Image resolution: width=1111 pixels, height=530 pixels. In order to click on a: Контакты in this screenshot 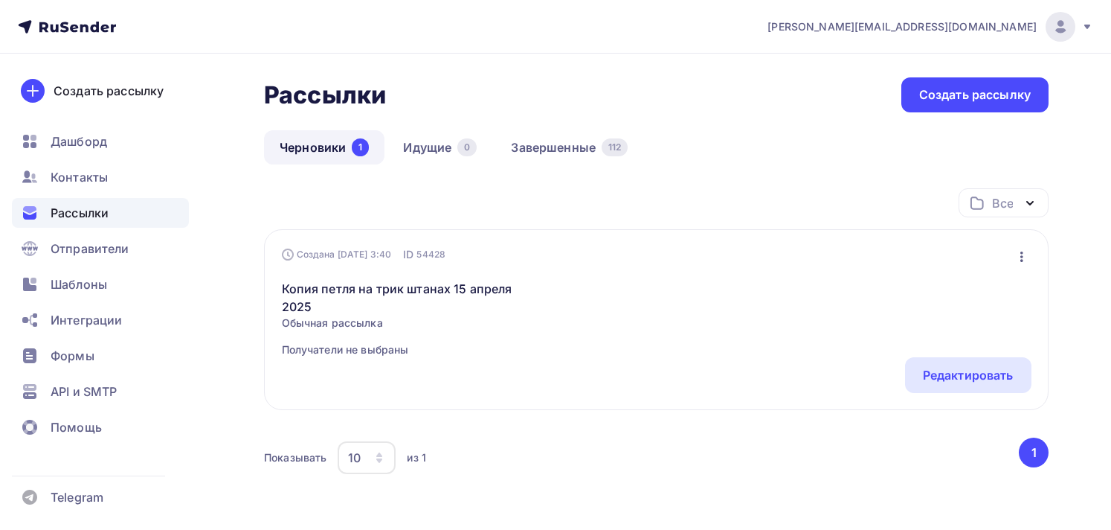, I will do `click(100, 177)`.